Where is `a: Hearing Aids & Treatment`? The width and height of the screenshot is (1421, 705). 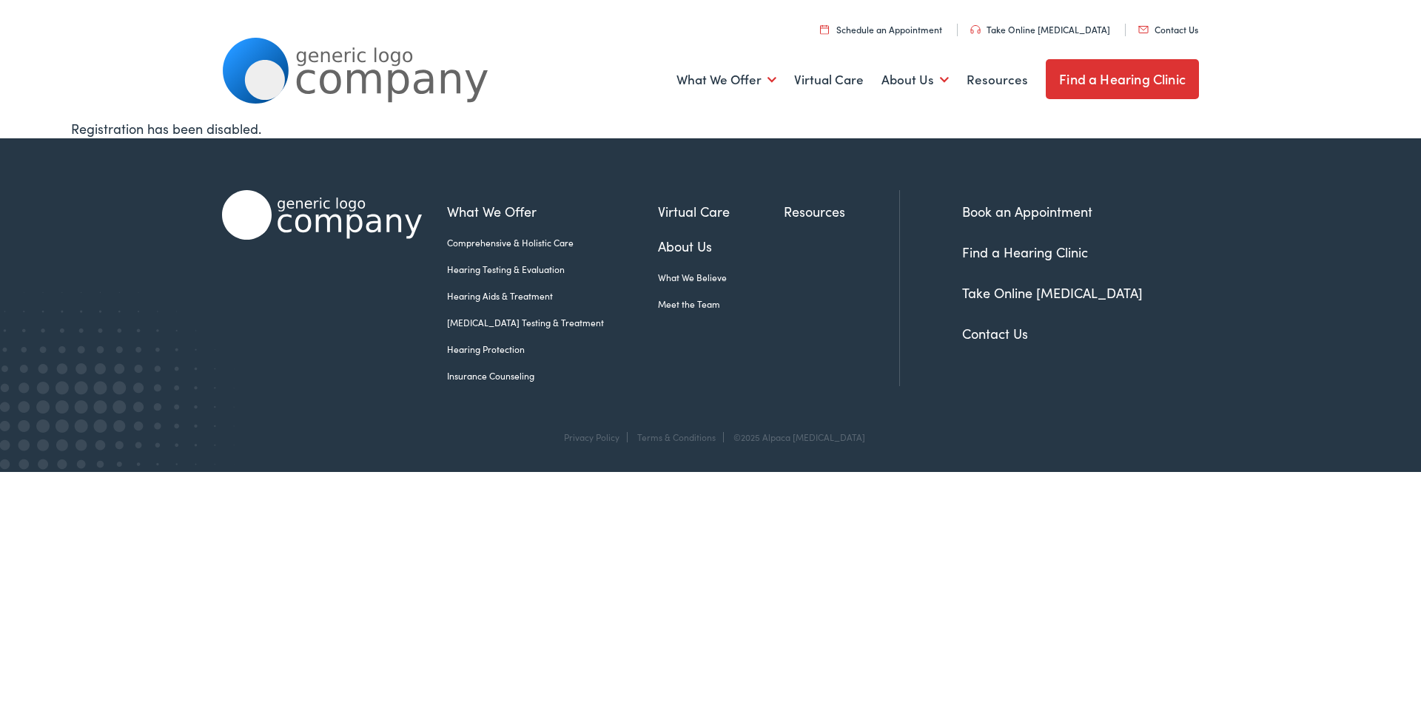 a: Hearing Aids & Treatment is located at coordinates (552, 296).